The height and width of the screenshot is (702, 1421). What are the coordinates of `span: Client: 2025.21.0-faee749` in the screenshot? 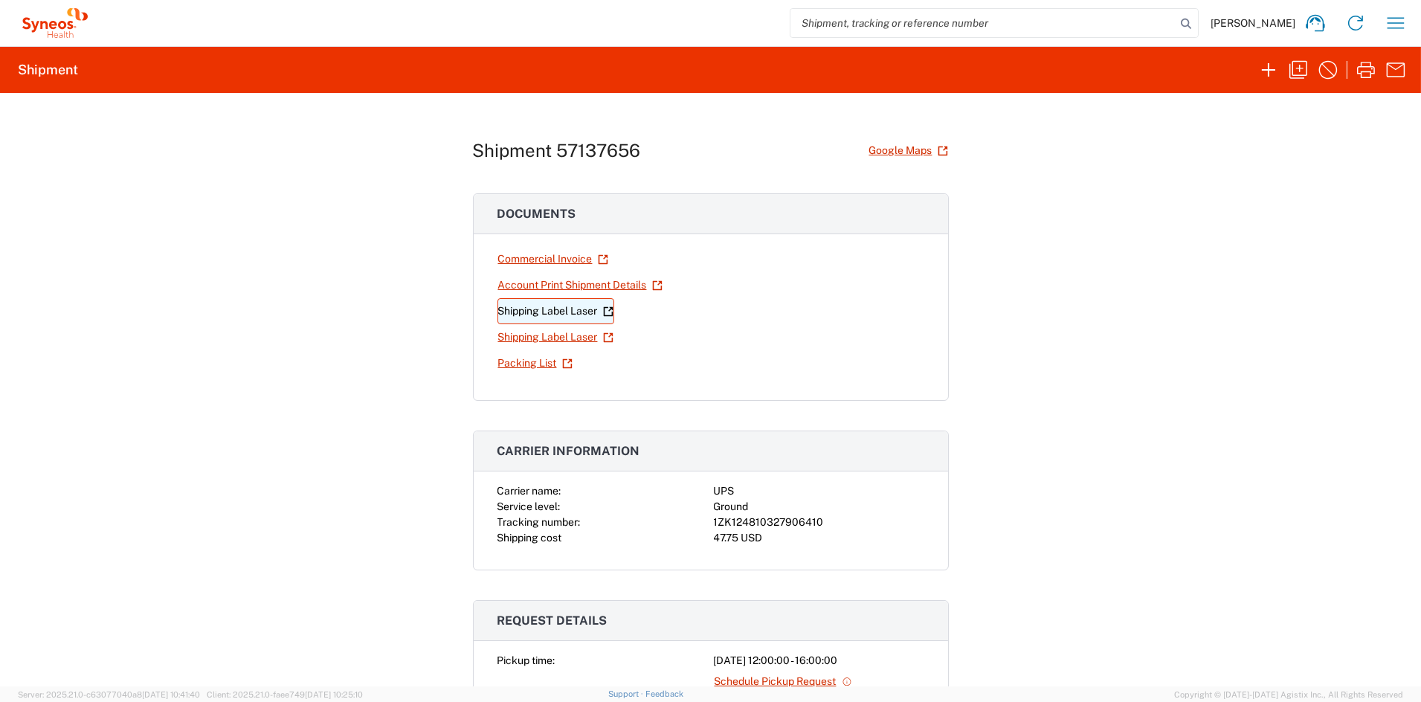 It's located at (285, 694).